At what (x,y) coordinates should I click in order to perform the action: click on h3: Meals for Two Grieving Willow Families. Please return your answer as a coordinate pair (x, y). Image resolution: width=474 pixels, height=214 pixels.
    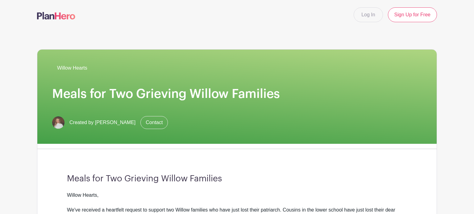
    Looking at the image, I should click on (237, 179).